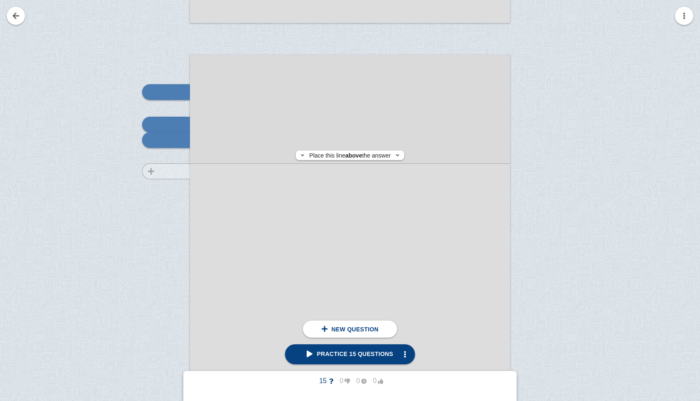  I want to click on button: 15000, so click(350, 381).